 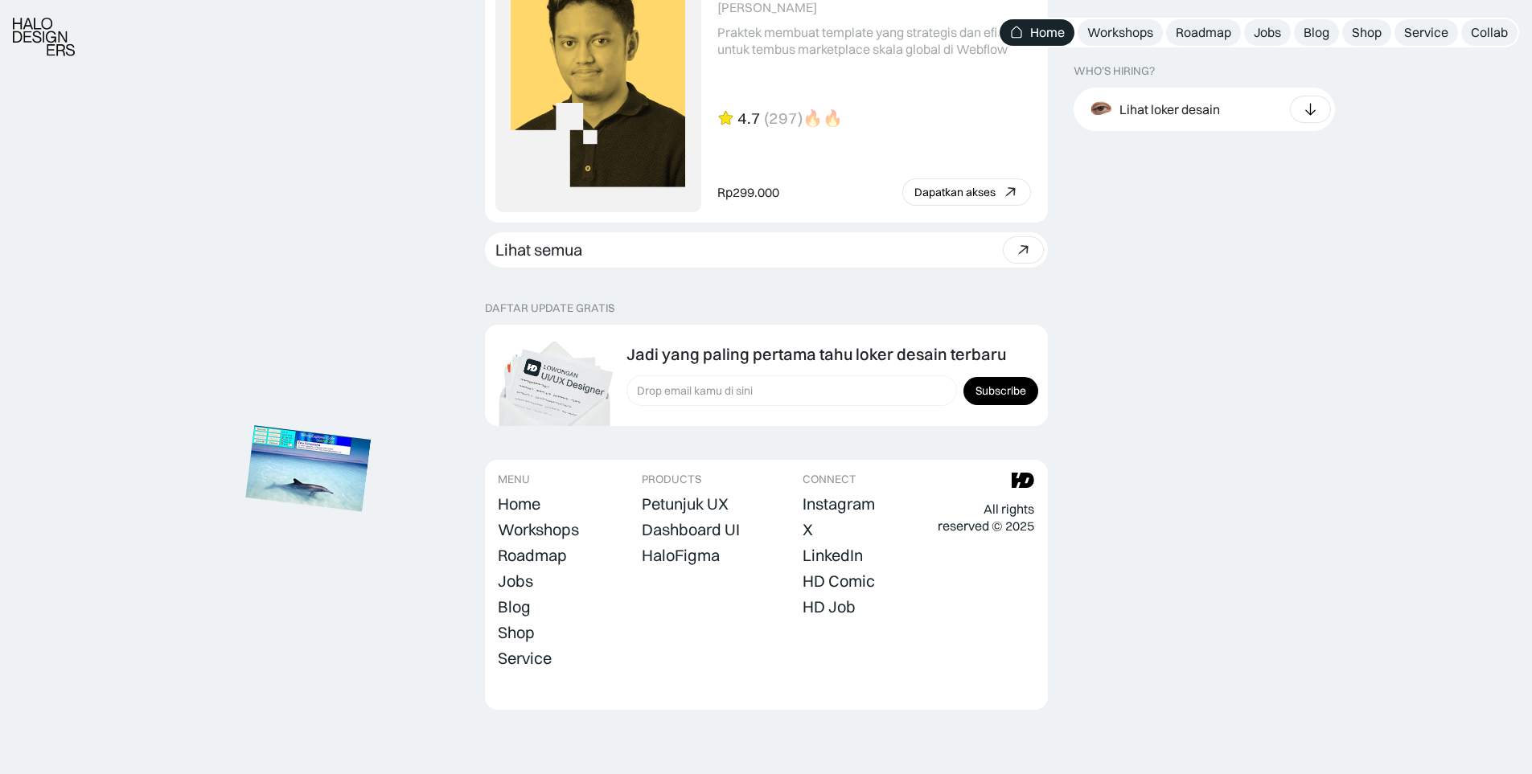 I want to click on div: Jadi yang paling pertama tahu loker desain terbaru, so click(x=816, y=355).